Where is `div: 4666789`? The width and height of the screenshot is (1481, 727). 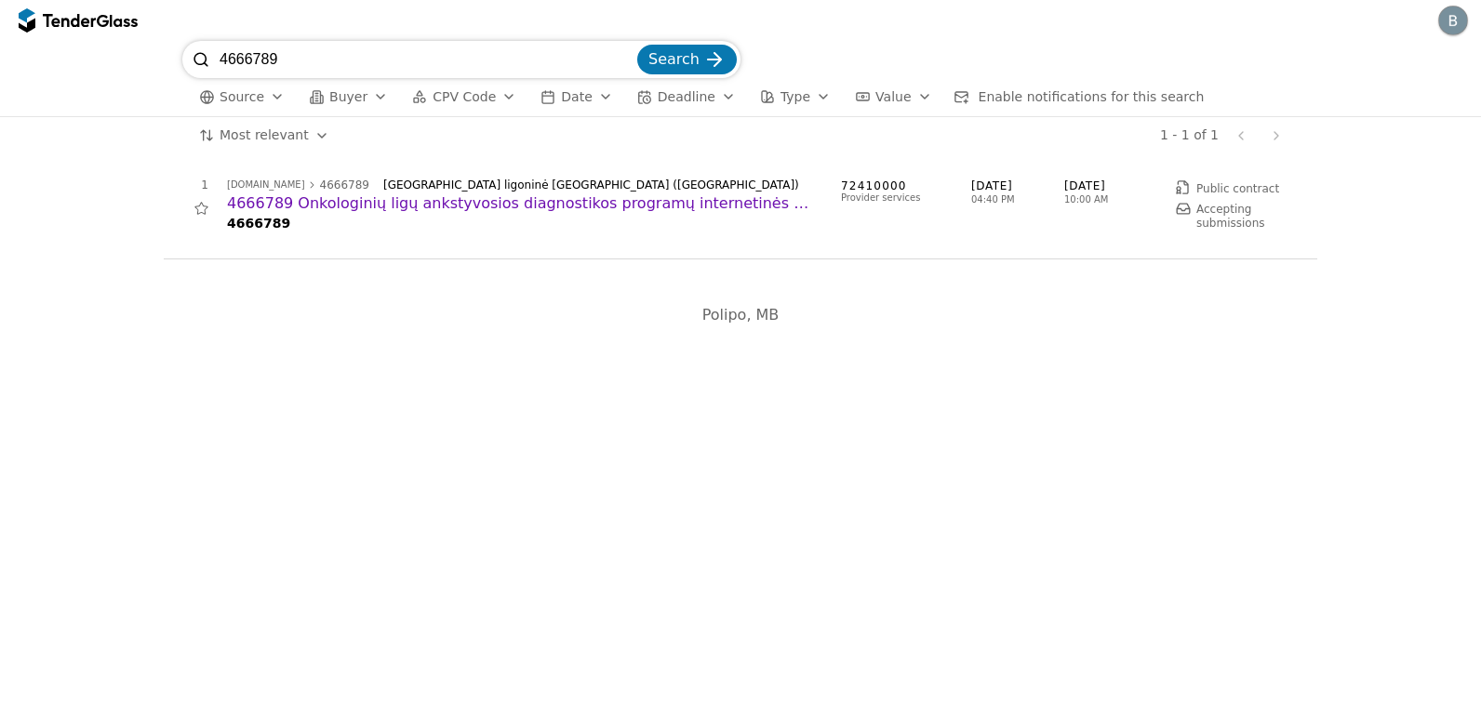
div: 4666789 is located at coordinates (344, 185).